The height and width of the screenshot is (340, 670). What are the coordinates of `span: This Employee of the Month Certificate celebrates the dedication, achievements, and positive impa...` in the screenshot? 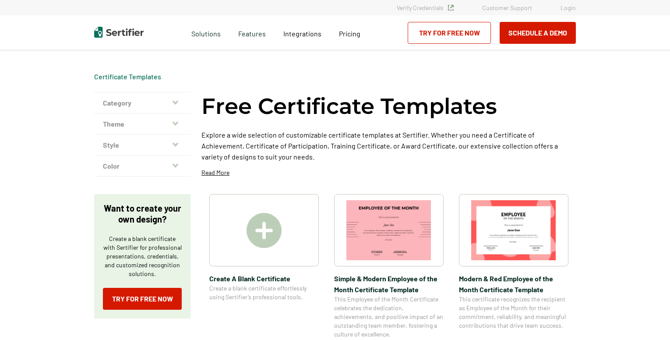 It's located at (389, 317).